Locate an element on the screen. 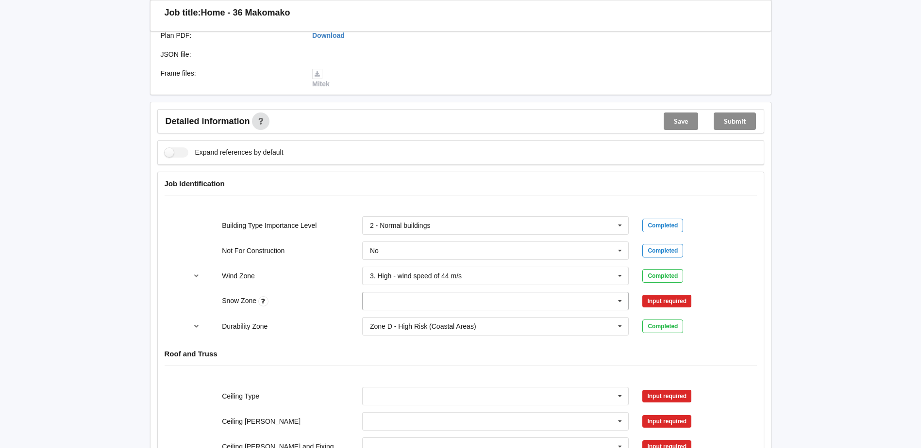  label: Expand references by default is located at coordinates (224, 152).